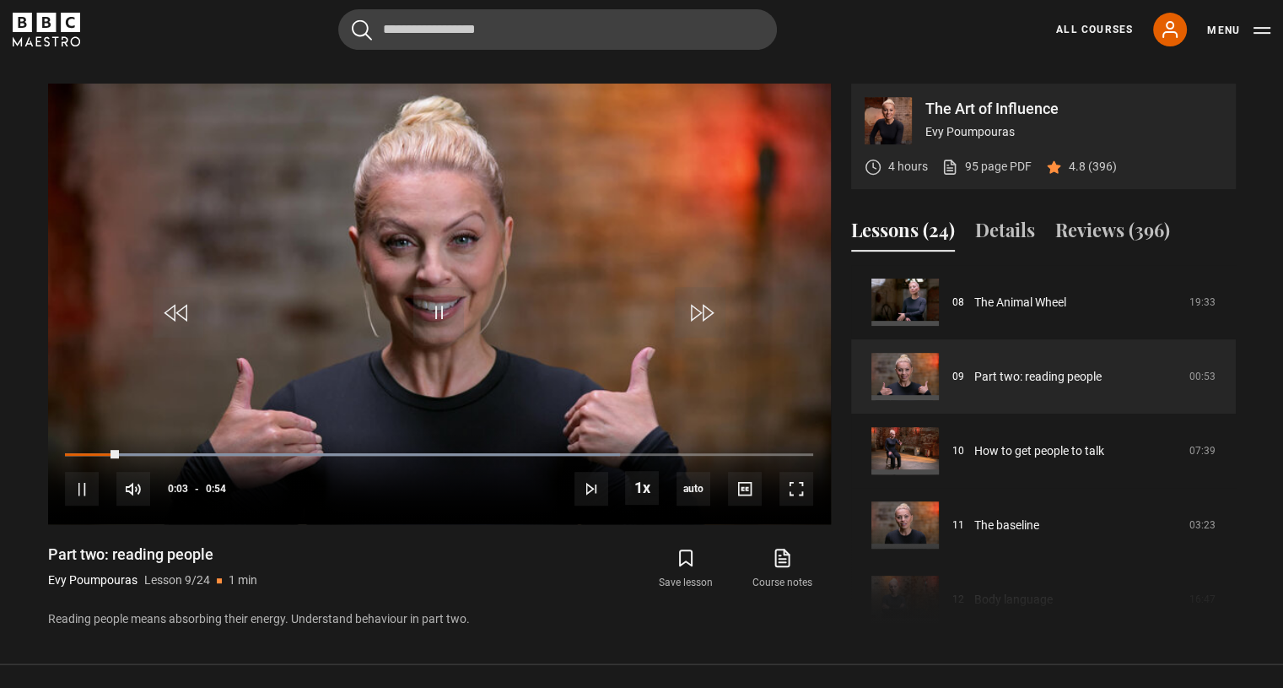  I want to click on a: BBC Maestro, so click(46, 30).